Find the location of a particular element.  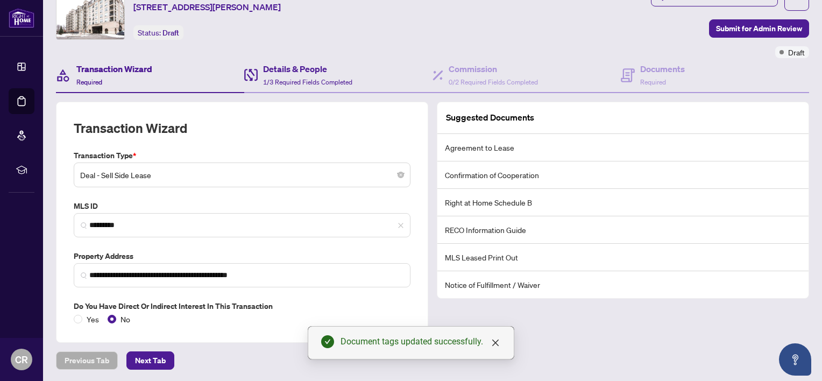

span: Deal - Sell Side Lease is located at coordinates (242, 175).